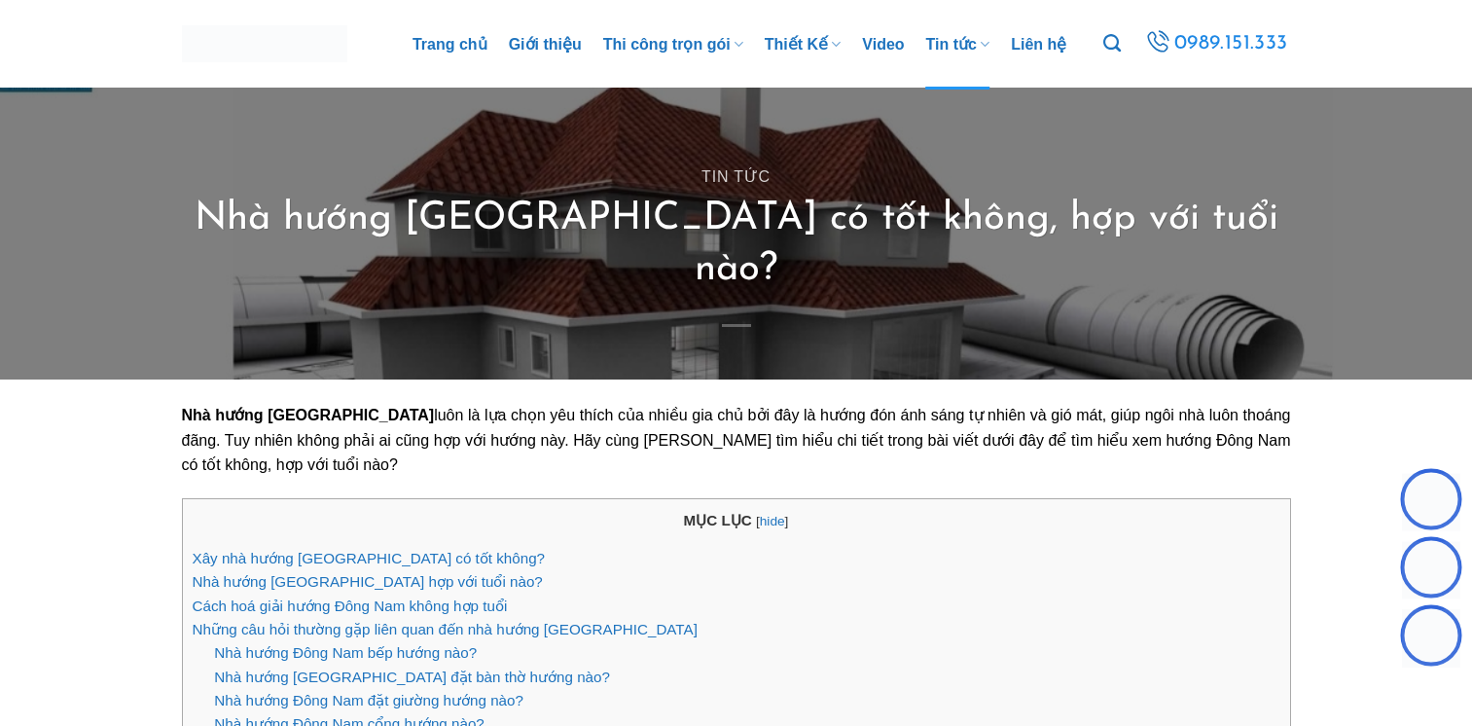 The height and width of the screenshot is (726, 1472). Describe the element at coordinates (265, 43) in the screenshot. I see `img: MasHome – Tổng Thầu Thiết Kế Và Xây Nhà Trọn Gói` at that location.